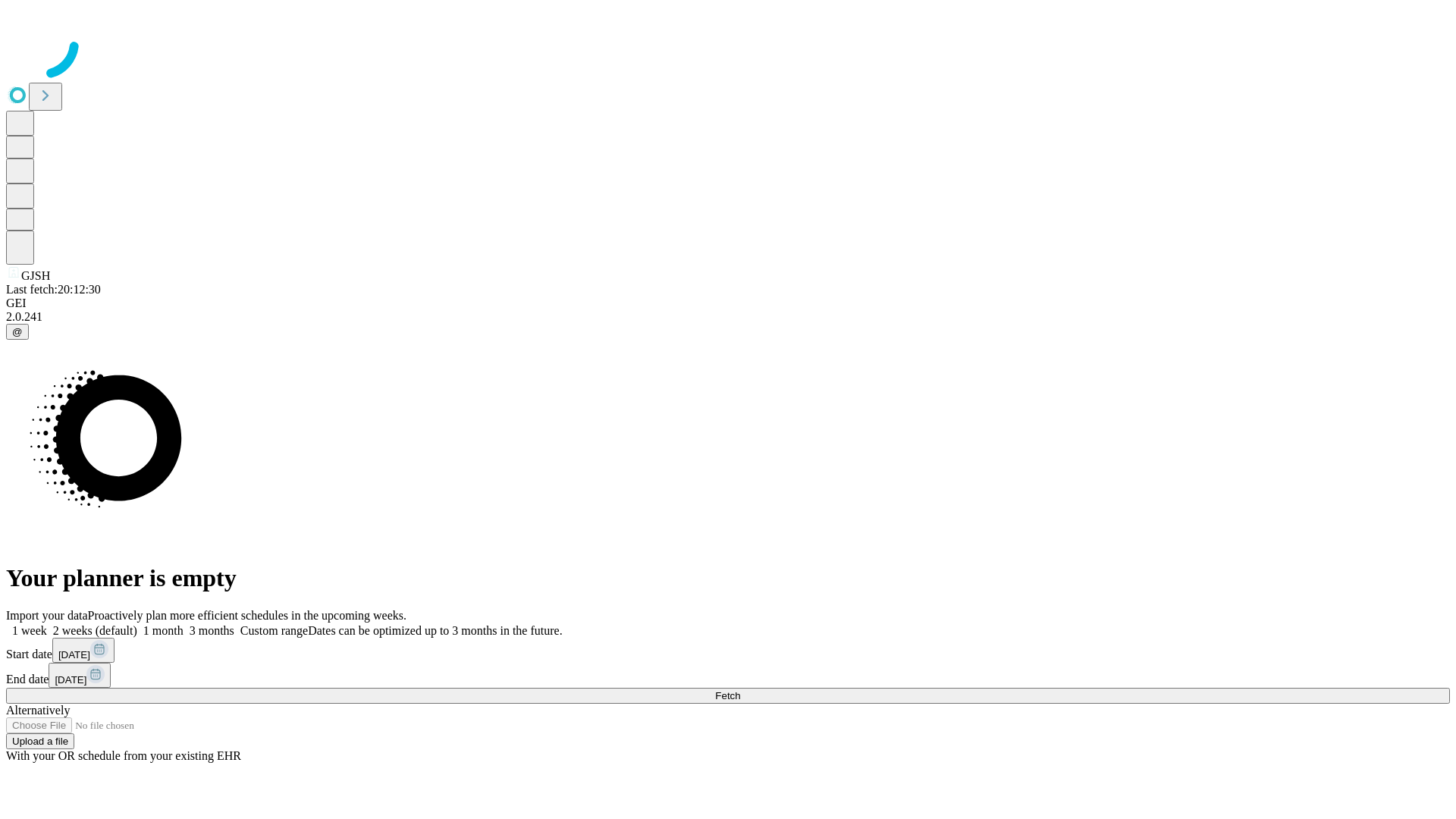 Image resolution: width=1456 pixels, height=819 pixels. Describe the element at coordinates (40, 741) in the screenshot. I see `button: Upload a file` at that location.